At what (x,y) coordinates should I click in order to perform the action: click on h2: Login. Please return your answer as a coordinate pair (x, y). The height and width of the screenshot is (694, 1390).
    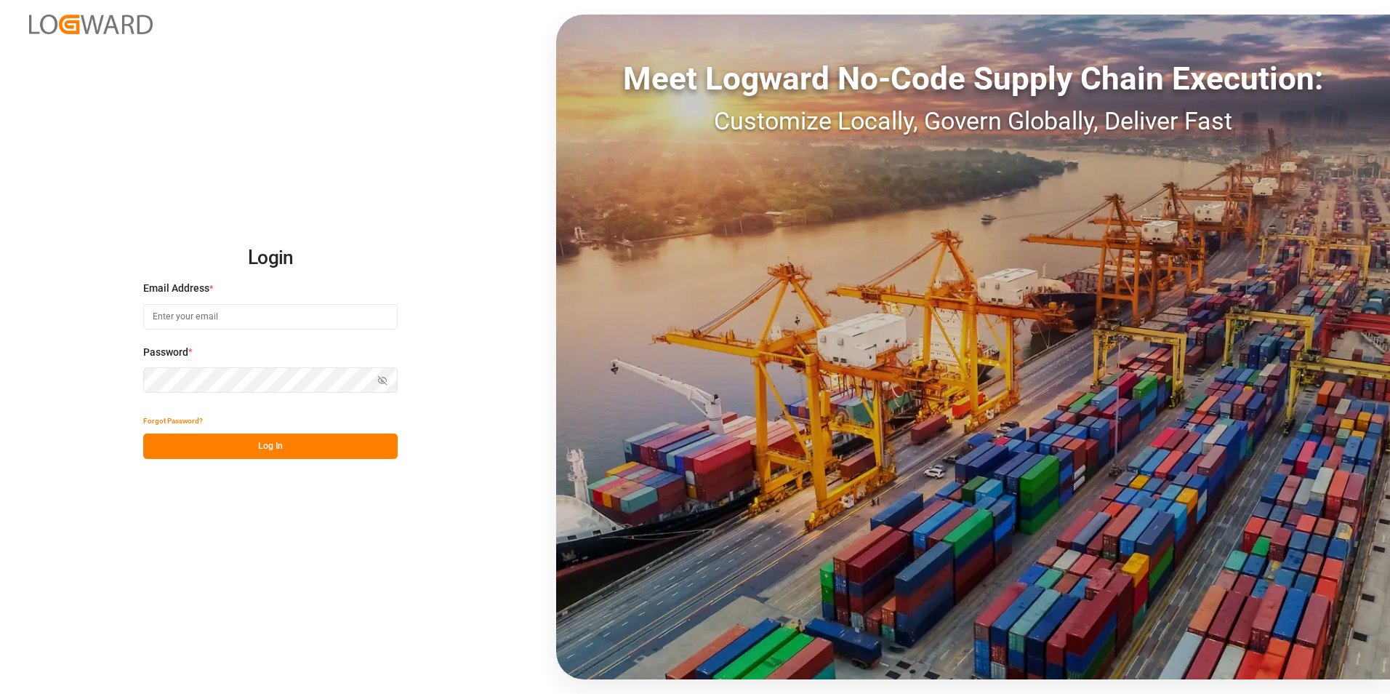
    Looking at the image, I should click on (270, 258).